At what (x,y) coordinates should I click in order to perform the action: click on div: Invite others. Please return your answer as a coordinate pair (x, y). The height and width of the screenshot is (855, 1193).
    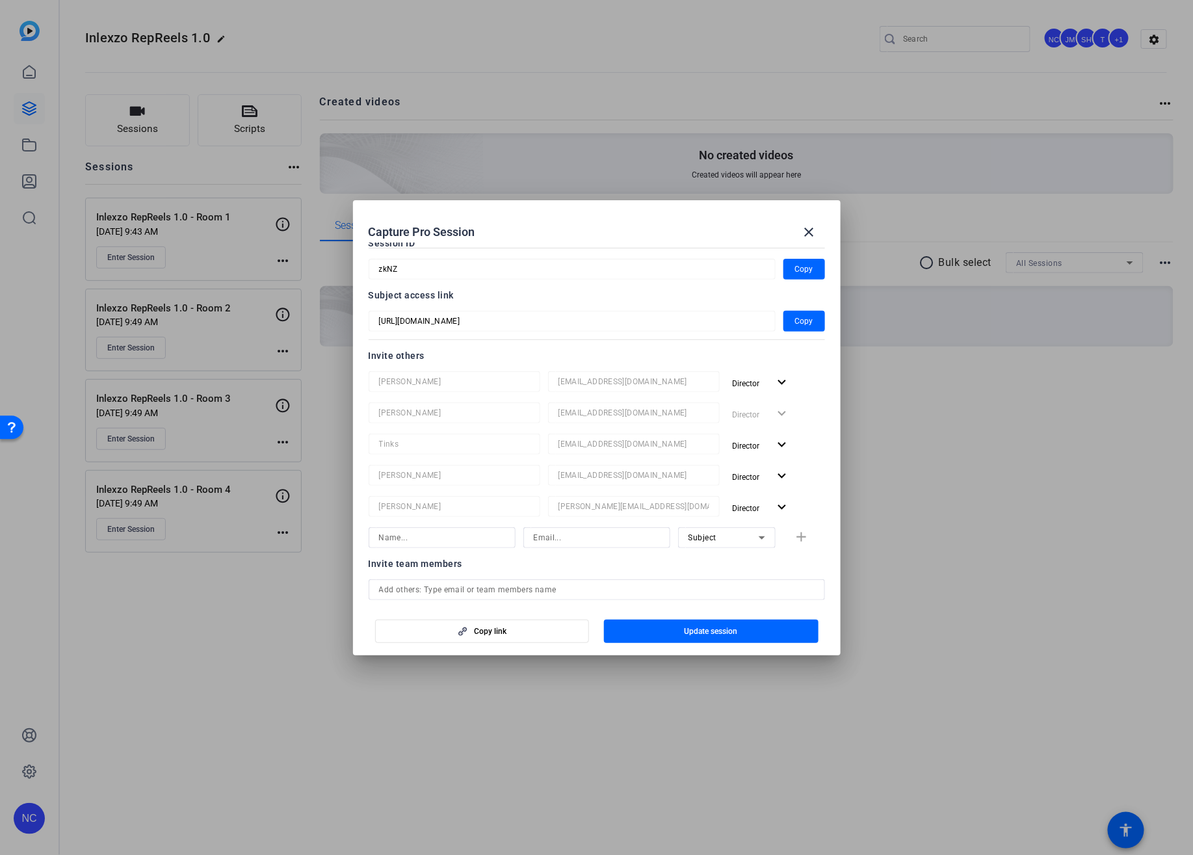
    Looking at the image, I should click on (597, 356).